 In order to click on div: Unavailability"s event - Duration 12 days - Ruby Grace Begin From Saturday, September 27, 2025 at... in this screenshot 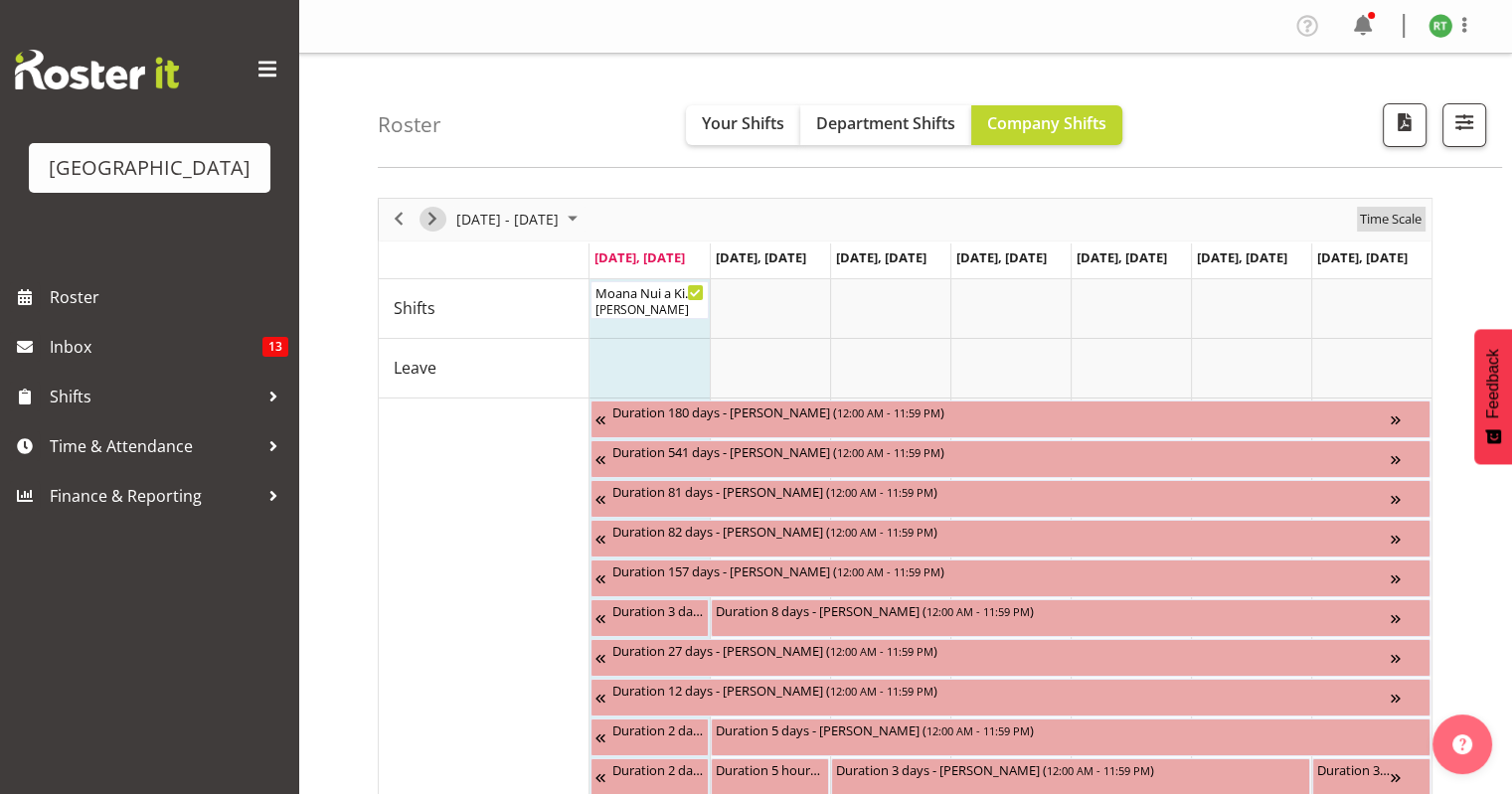, I will do `click(1010, 697)`.